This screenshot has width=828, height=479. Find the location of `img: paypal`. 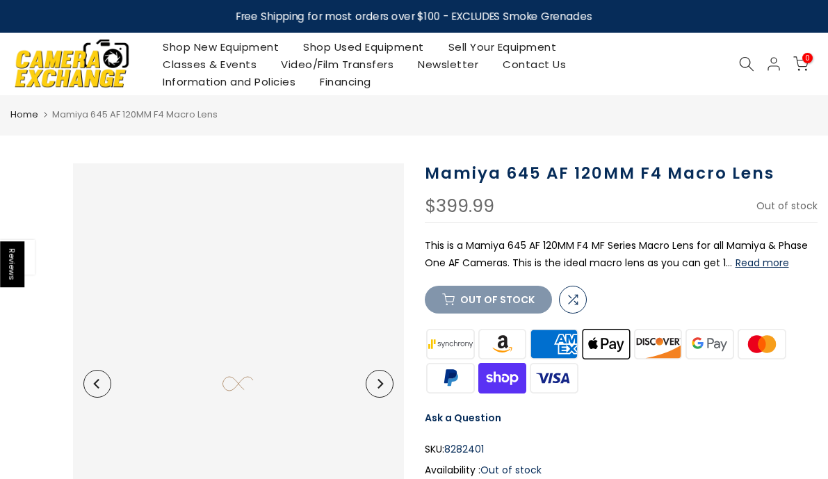

img: paypal is located at coordinates (451, 378).